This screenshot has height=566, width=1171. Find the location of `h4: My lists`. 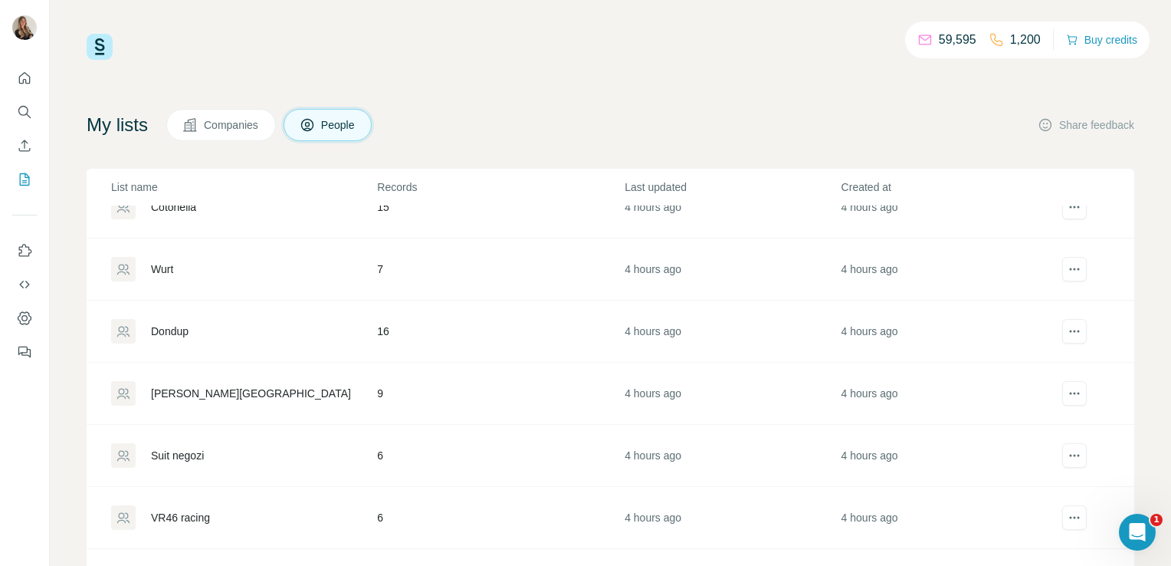

h4: My lists is located at coordinates (117, 125).